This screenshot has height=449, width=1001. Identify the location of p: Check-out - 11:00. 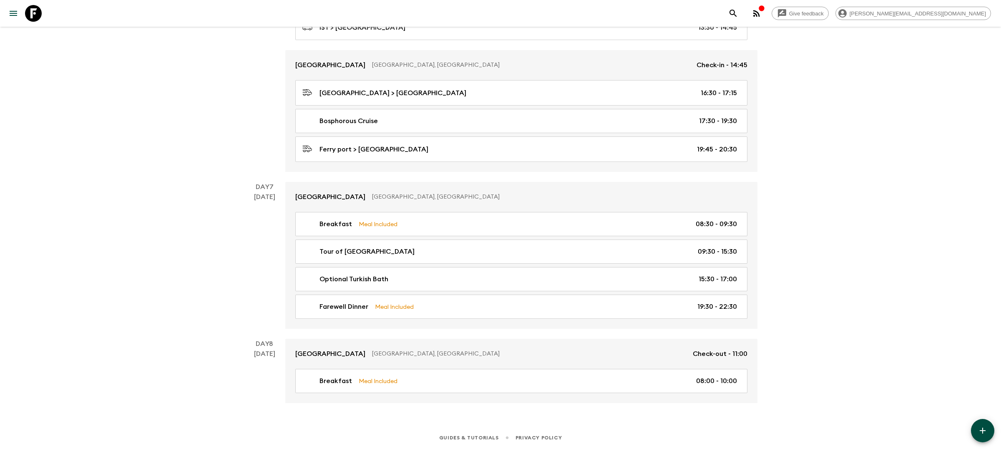
(720, 354).